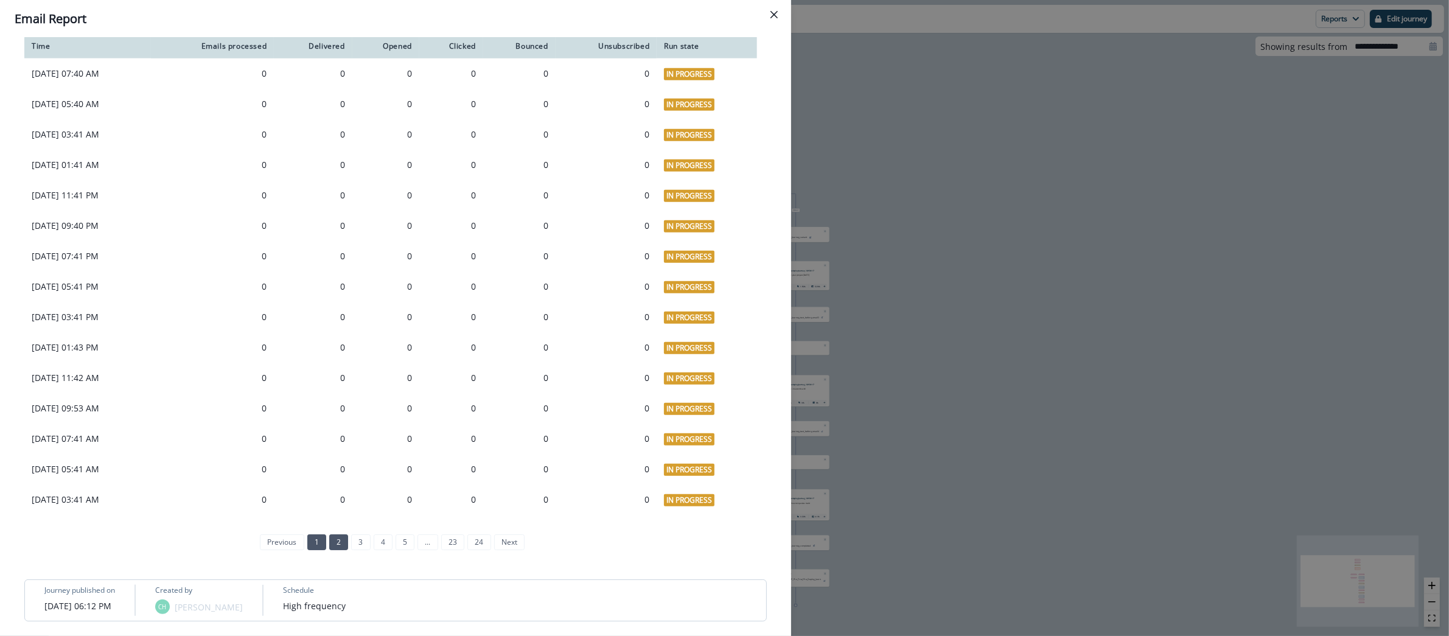 This screenshot has width=1449, height=636. What do you see at coordinates (80, 590) in the screenshot?
I see `p: Journey published on` at bounding box center [80, 590].